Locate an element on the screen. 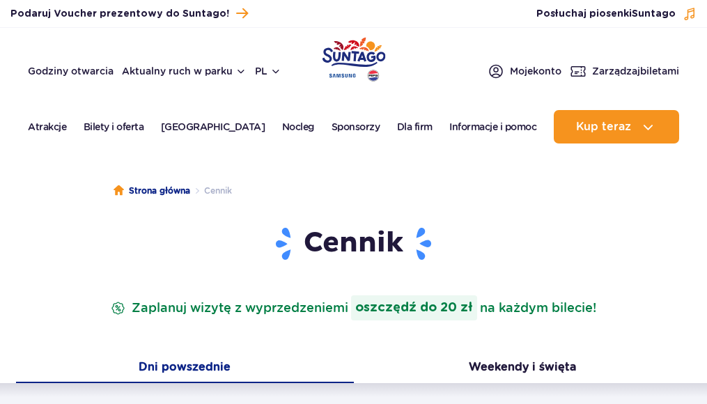  button: pl is located at coordinates (268, 71).